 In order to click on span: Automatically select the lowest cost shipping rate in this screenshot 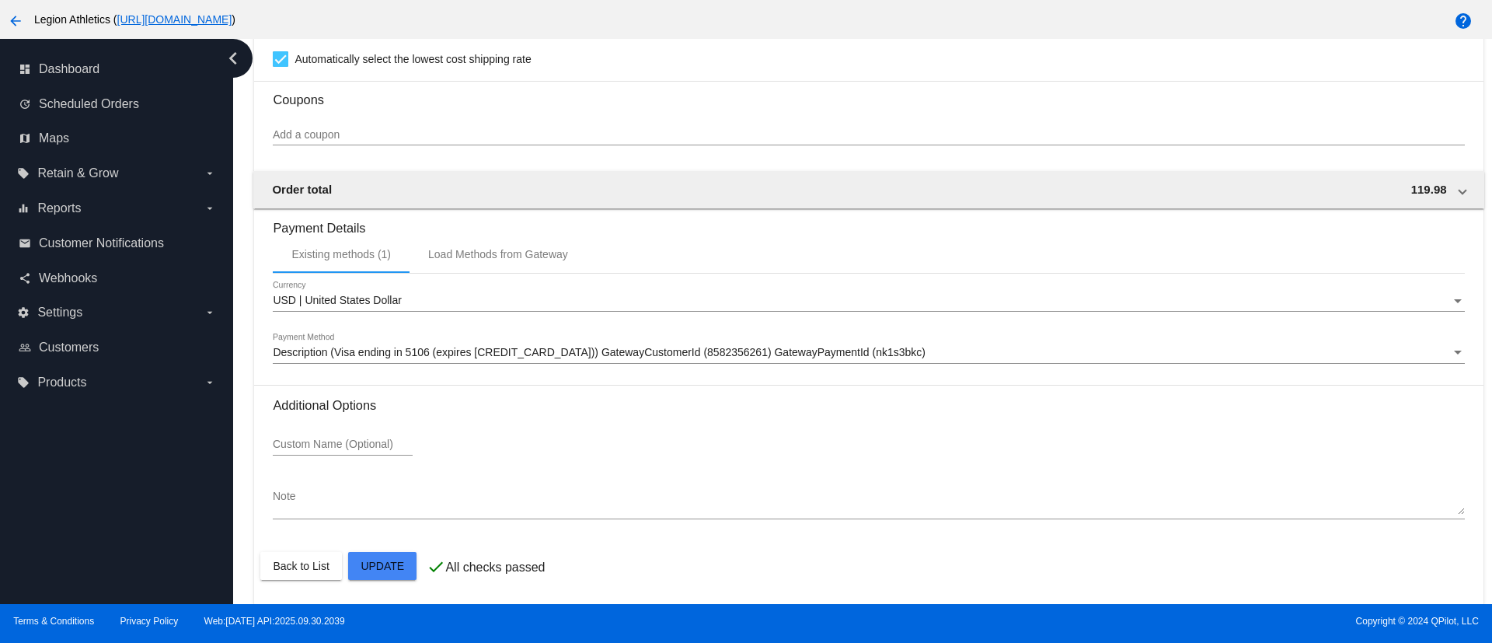, I will do `click(413, 59)`.